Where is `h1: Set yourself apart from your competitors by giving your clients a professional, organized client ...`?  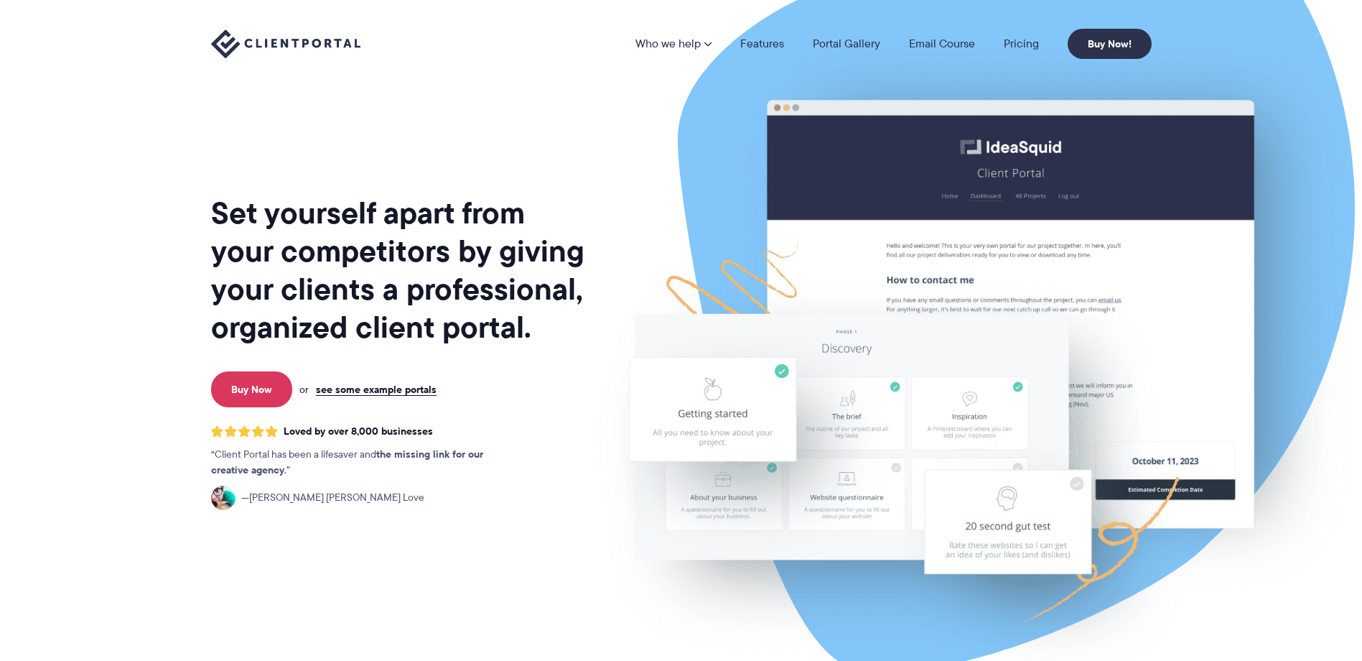 h1: Set yourself apart from your competitors by giving your clients a professional, organized client ... is located at coordinates (399, 270).